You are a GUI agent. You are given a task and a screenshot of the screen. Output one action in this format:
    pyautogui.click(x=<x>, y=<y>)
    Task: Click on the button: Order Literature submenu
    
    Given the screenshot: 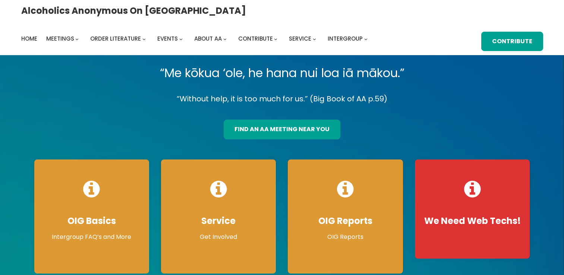 What is the action you would take?
    pyautogui.click(x=144, y=39)
    